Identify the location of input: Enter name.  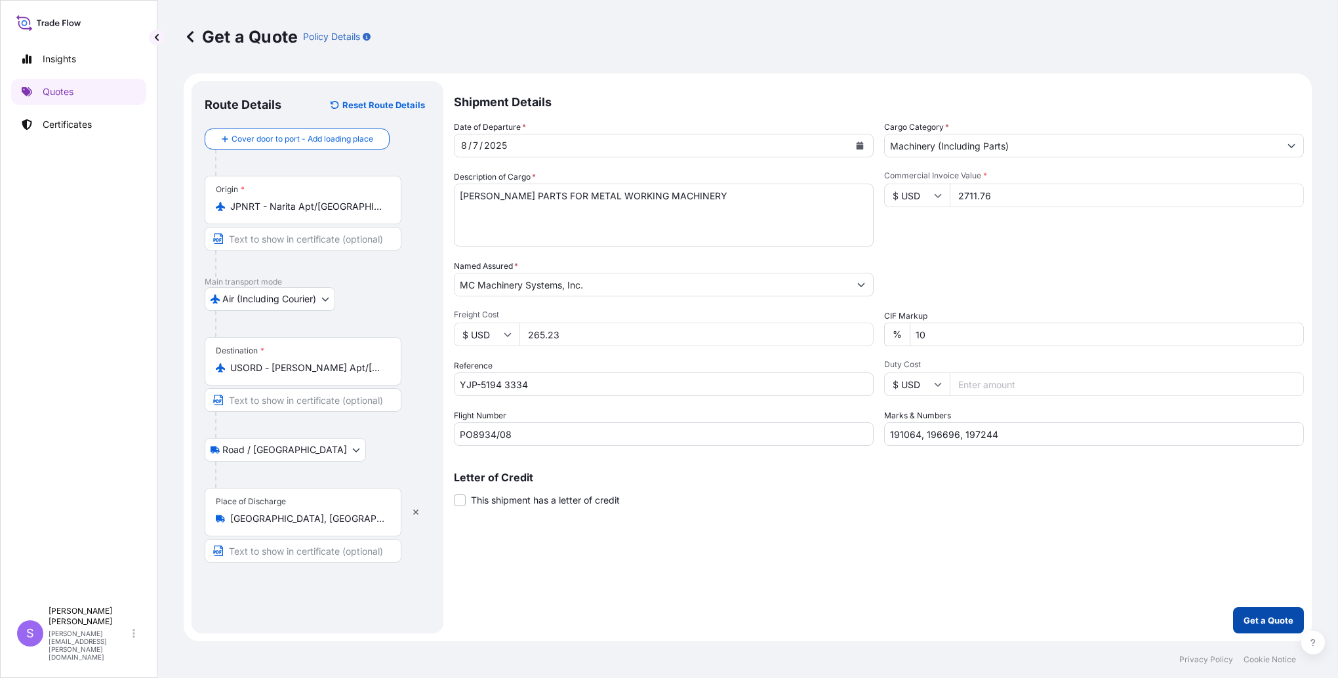
(664, 434).